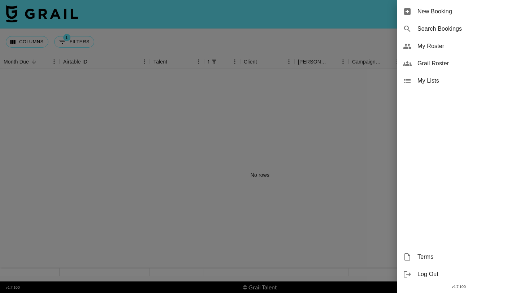 Image resolution: width=520 pixels, height=293 pixels. I want to click on div: New Booking, so click(458, 12).